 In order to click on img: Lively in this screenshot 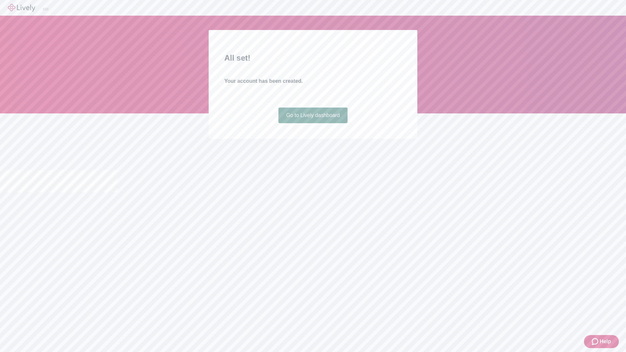, I will do `click(22, 8)`.